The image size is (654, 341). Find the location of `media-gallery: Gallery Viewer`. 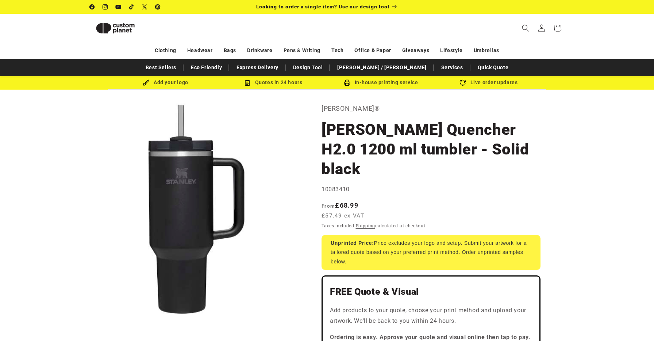

media-gallery: Gallery Viewer is located at coordinates (196, 209).